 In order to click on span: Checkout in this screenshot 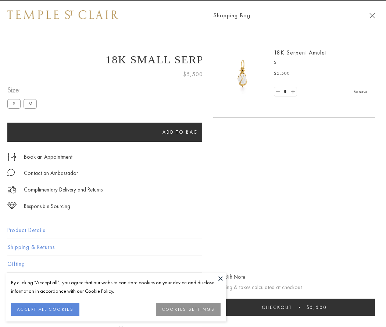, I will do `click(277, 307)`.